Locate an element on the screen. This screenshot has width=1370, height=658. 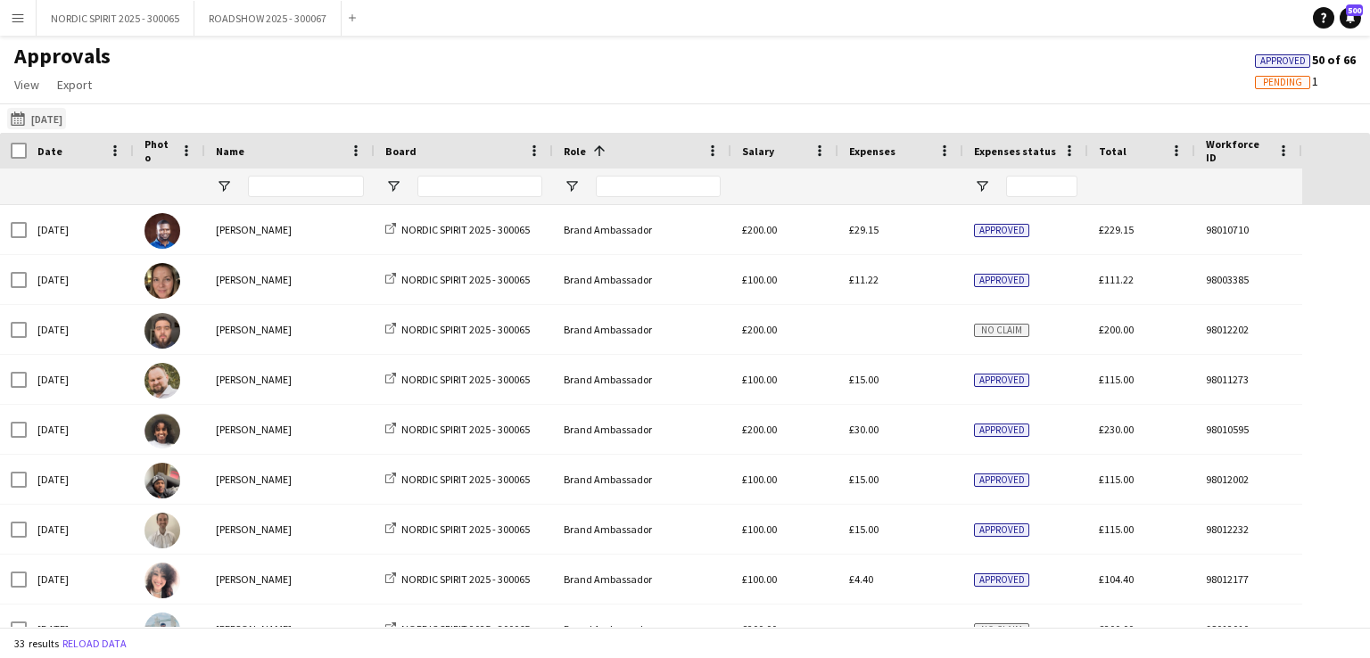
div: 98010595 is located at coordinates (1248, 429).